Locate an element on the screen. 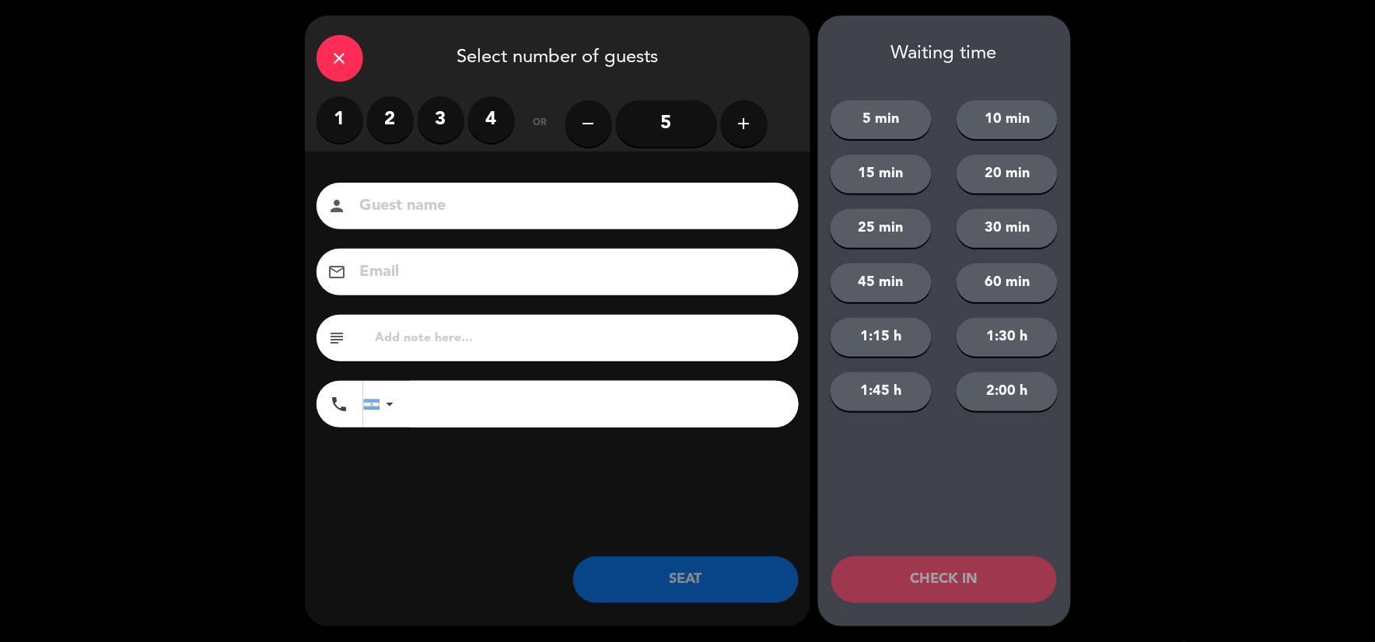  button: SEAT is located at coordinates (686, 580).